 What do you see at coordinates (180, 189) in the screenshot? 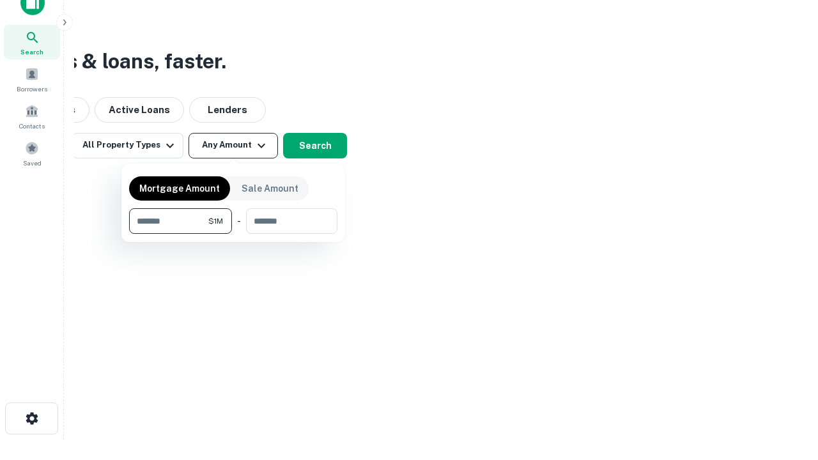
I see `p: Mortgage Amount` at bounding box center [180, 189].